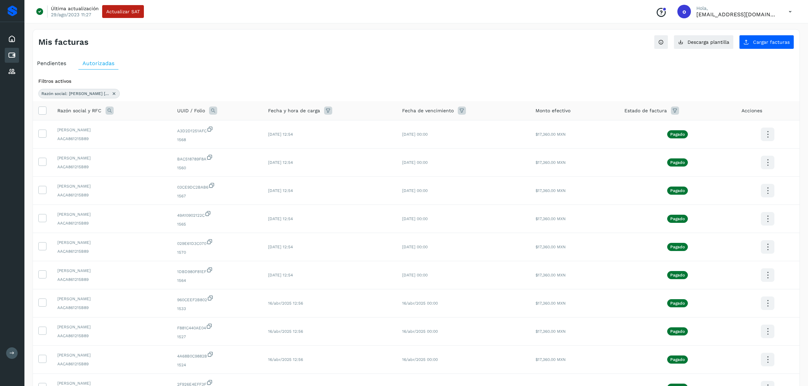 The width and height of the screenshot is (808, 386). Describe the element at coordinates (646, 111) in the screenshot. I see `span: Estado de factura` at that location.